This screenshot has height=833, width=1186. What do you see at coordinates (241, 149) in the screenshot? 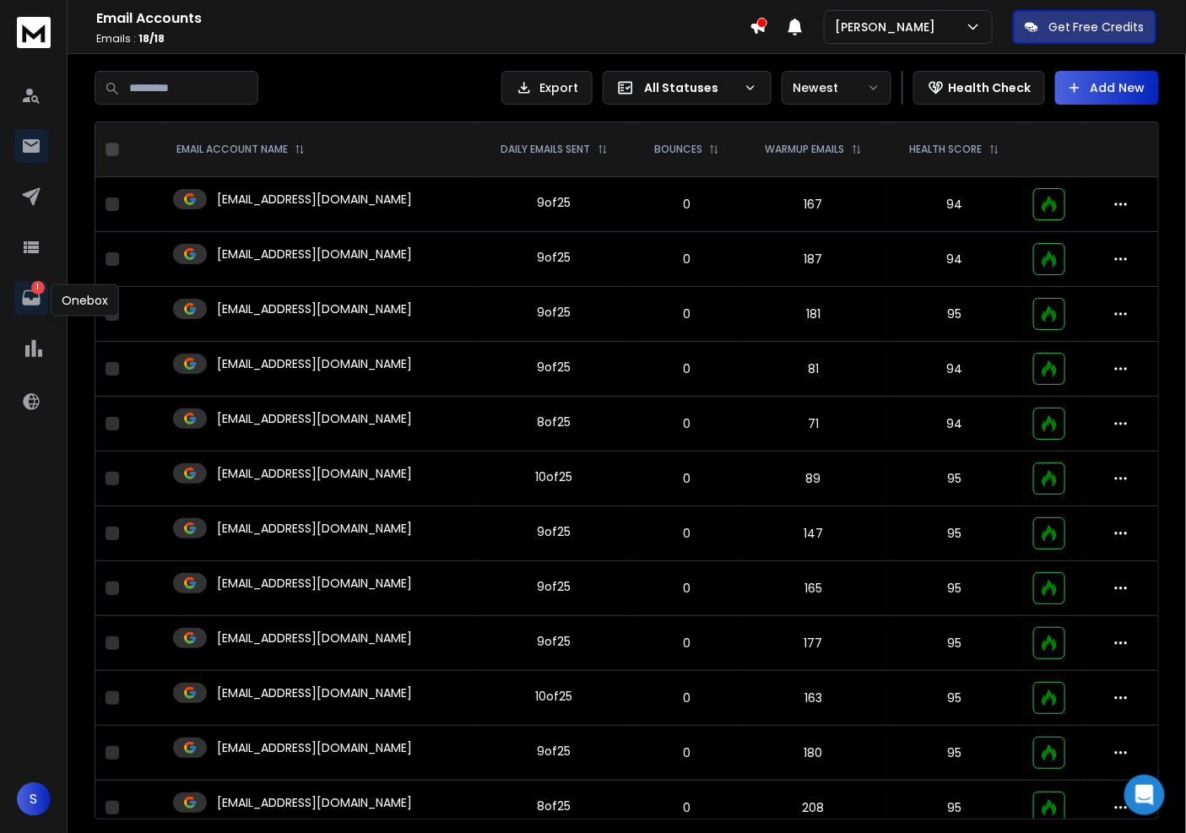
I see `div: EMAIL ACCOUNT NAME` at bounding box center [241, 149].